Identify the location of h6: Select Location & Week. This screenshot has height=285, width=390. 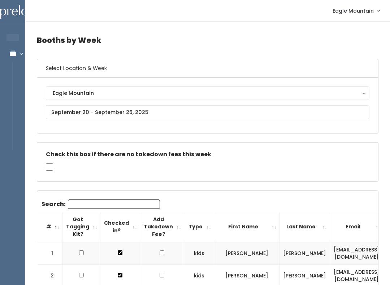
(207, 68).